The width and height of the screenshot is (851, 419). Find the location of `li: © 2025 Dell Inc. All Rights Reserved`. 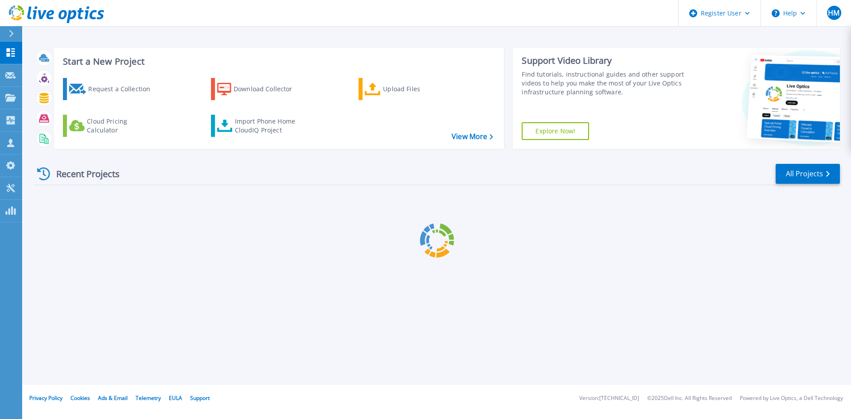

li: © 2025 Dell Inc. All Rights Reserved is located at coordinates (689, 398).